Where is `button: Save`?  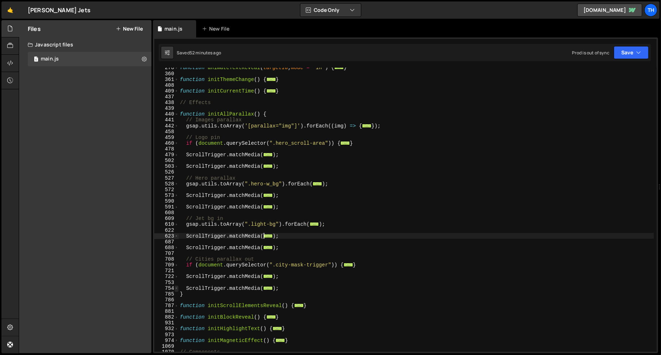 button: Save is located at coordinates (631, 53).